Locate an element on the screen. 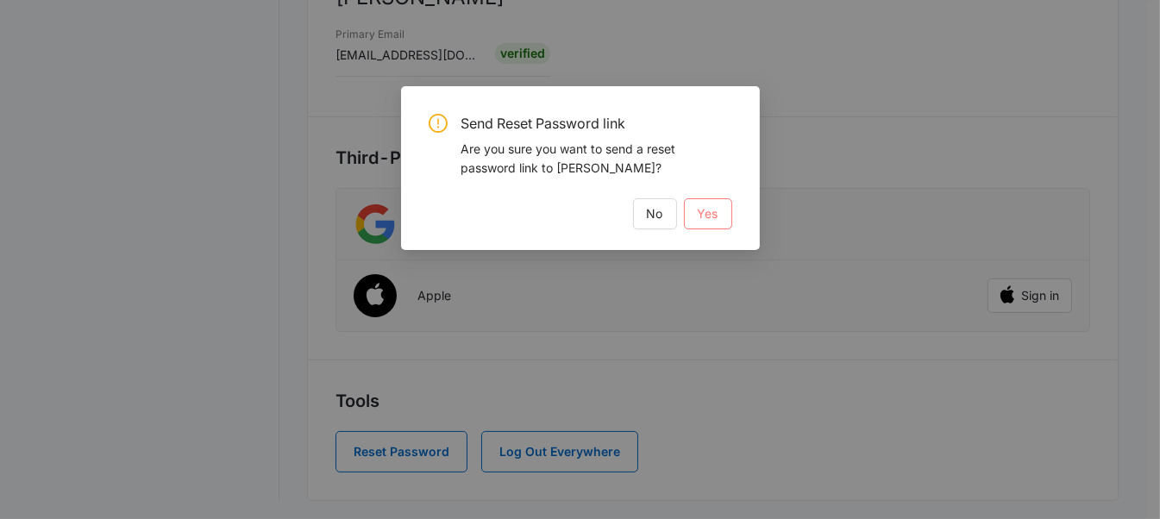  span: Yes is located at coordinates (708, 214).